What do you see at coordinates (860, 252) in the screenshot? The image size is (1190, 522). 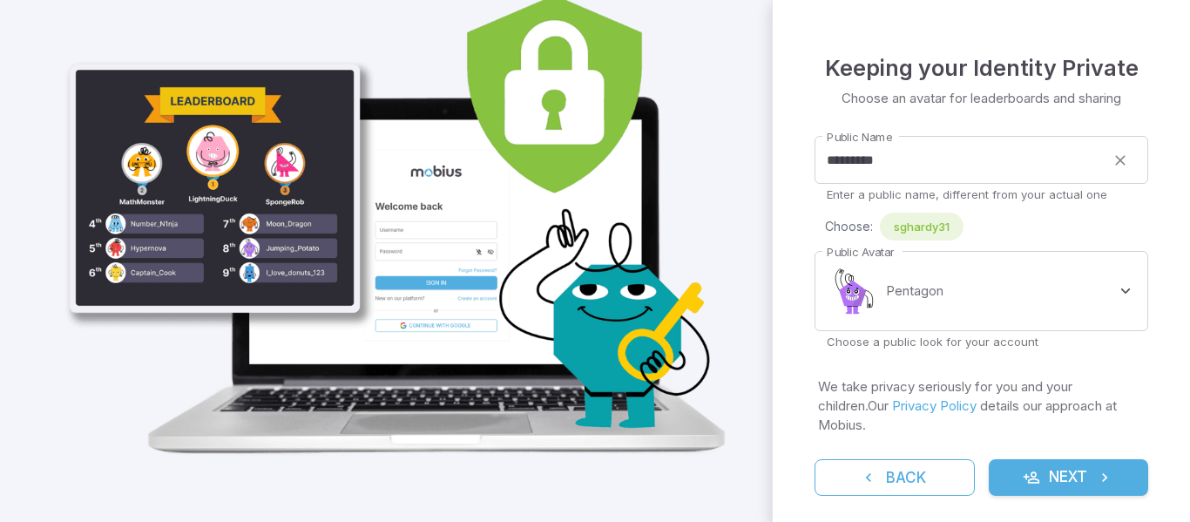 I see `label: Public Avatar` at bounding box center [860, 252].